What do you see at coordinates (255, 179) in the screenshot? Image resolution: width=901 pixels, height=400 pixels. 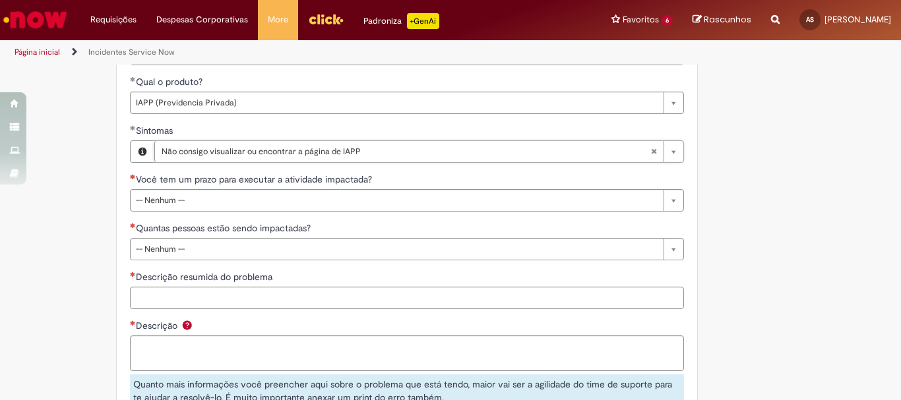 I see `span: Você tem um prazo para executar a atividade impactada?` at bounding box center [255, 179].